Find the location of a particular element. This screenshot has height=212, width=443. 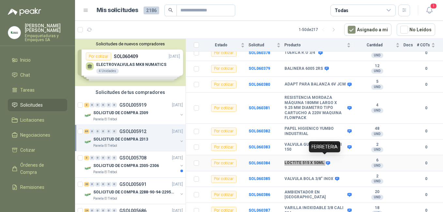

a: SOL060385 is located at coordinates (260, 179).